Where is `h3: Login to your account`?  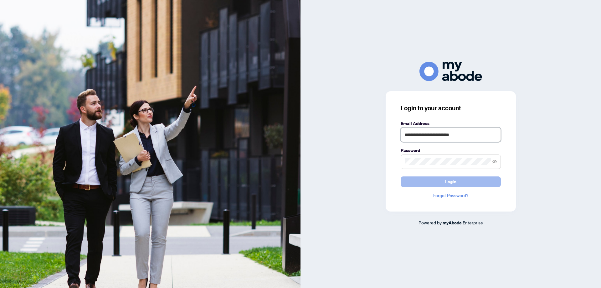 h3: Login to your account is located at coordinates (451, 108).